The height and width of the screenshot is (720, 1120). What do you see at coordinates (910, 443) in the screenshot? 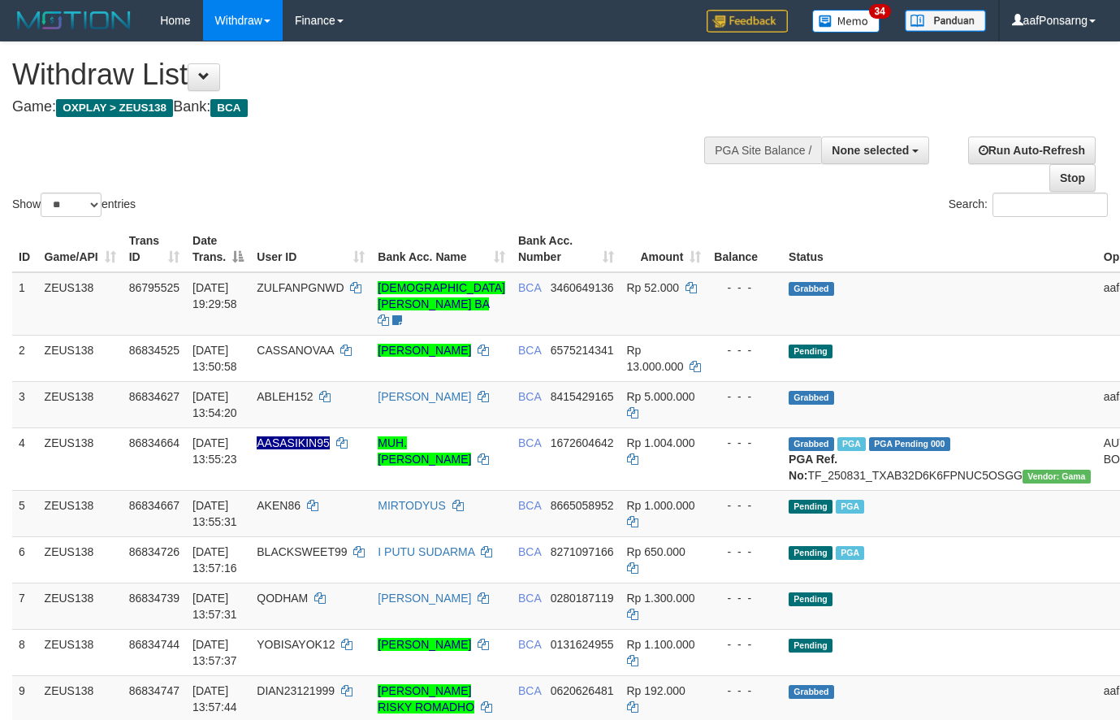
I see `span: PGA Pending` at bounding box center [910, 443].